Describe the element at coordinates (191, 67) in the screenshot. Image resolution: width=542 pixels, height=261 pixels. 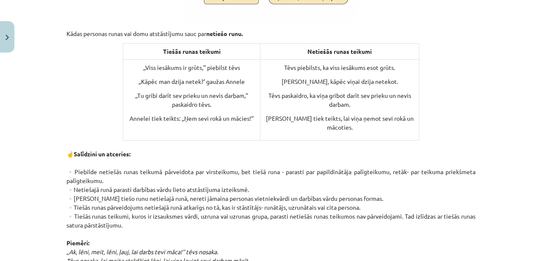
I see `p: ,,Viss iesākums ir grūts,’’ piebilst tēvs` at that location.